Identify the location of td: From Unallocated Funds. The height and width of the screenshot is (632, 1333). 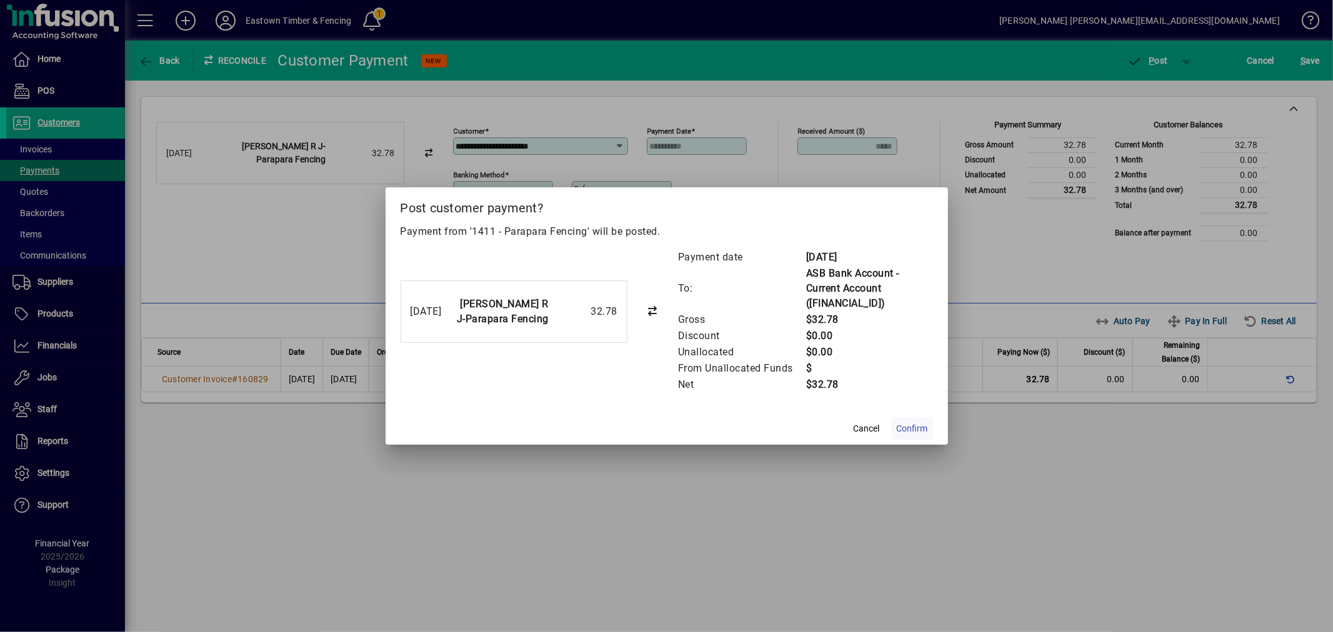
(741, 369).